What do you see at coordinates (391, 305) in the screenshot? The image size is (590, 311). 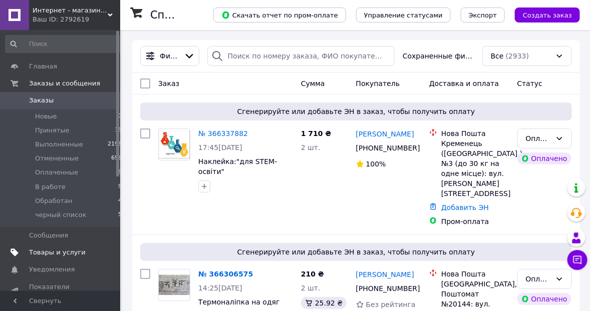 I see `span: Без рейтинга` at bounding box center [391, 305].